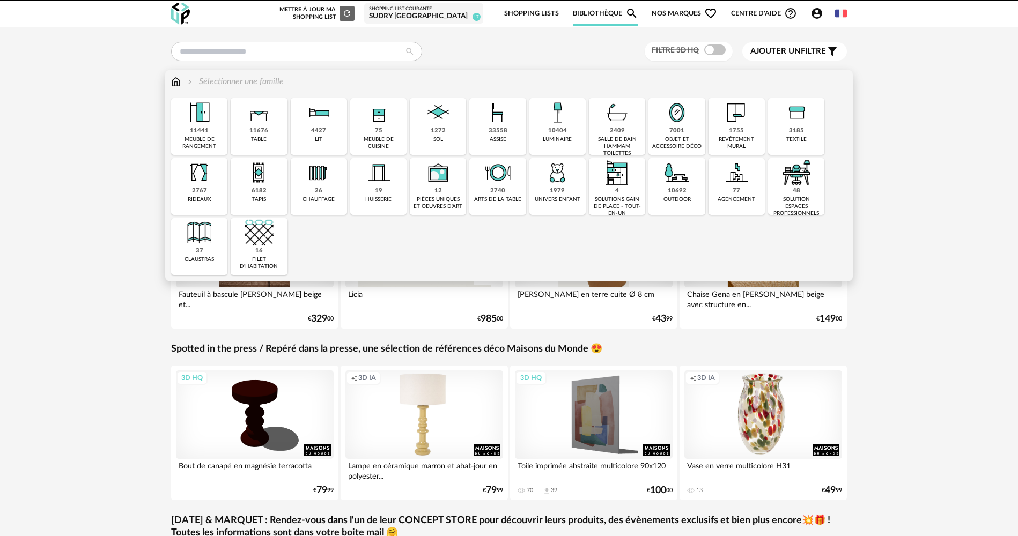 The height and width of the screenshot is (536, 1018). I want to click on div: salle de bain hammam toilettes, so click(617, 146).